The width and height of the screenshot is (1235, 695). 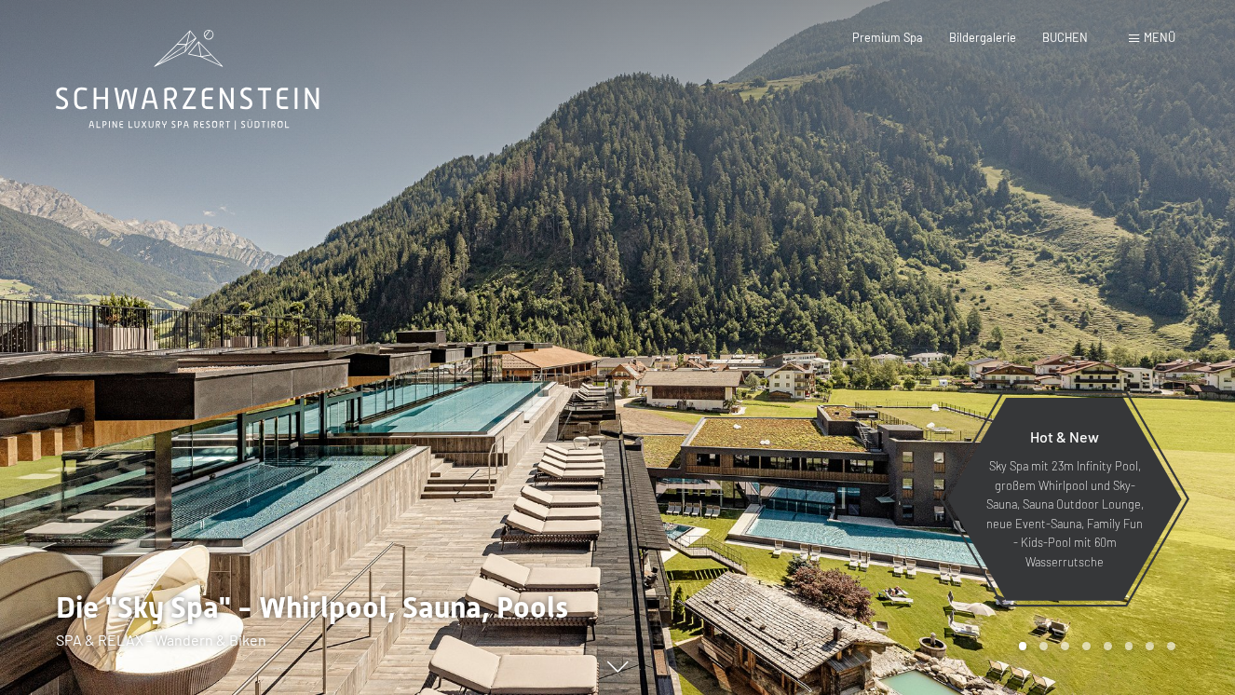 I want to click on a: BUCHEN, so click(x=1064, y=37).